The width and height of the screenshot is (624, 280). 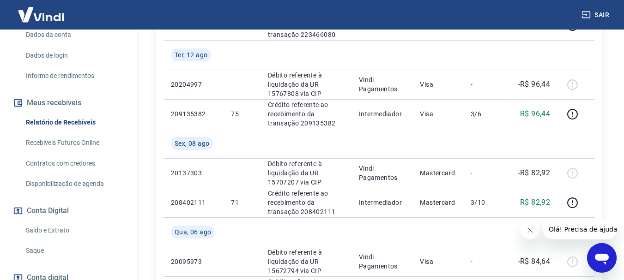 What do you see at coordinates (74, 55) in the screenshot?
I see `a: Dados de login` at bounding box center [74, 55].